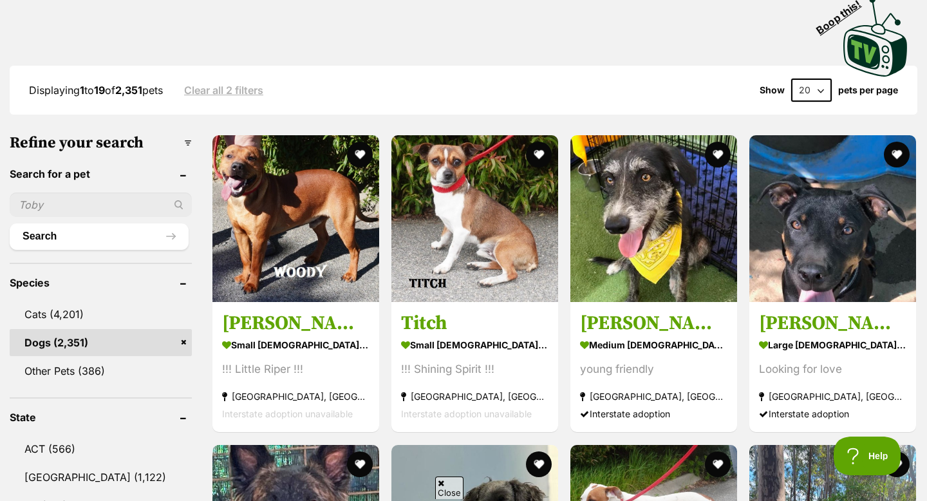 The width and height of the screenshot is (927, 501). I want to click on a: ACT (566), so click(100, 449).